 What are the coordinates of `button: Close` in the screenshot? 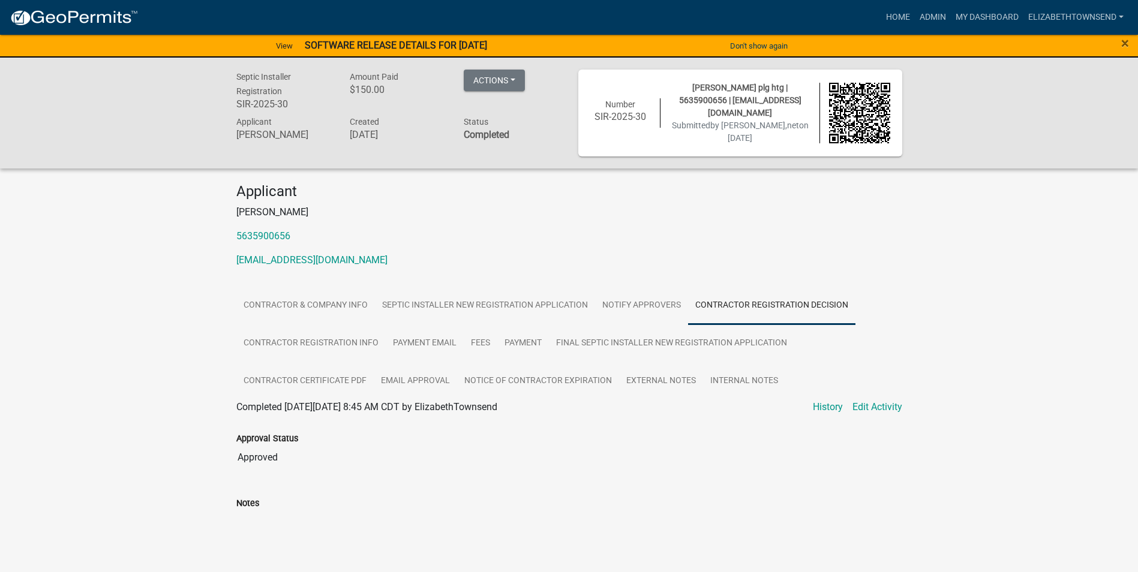 It's located at (1125, 43).